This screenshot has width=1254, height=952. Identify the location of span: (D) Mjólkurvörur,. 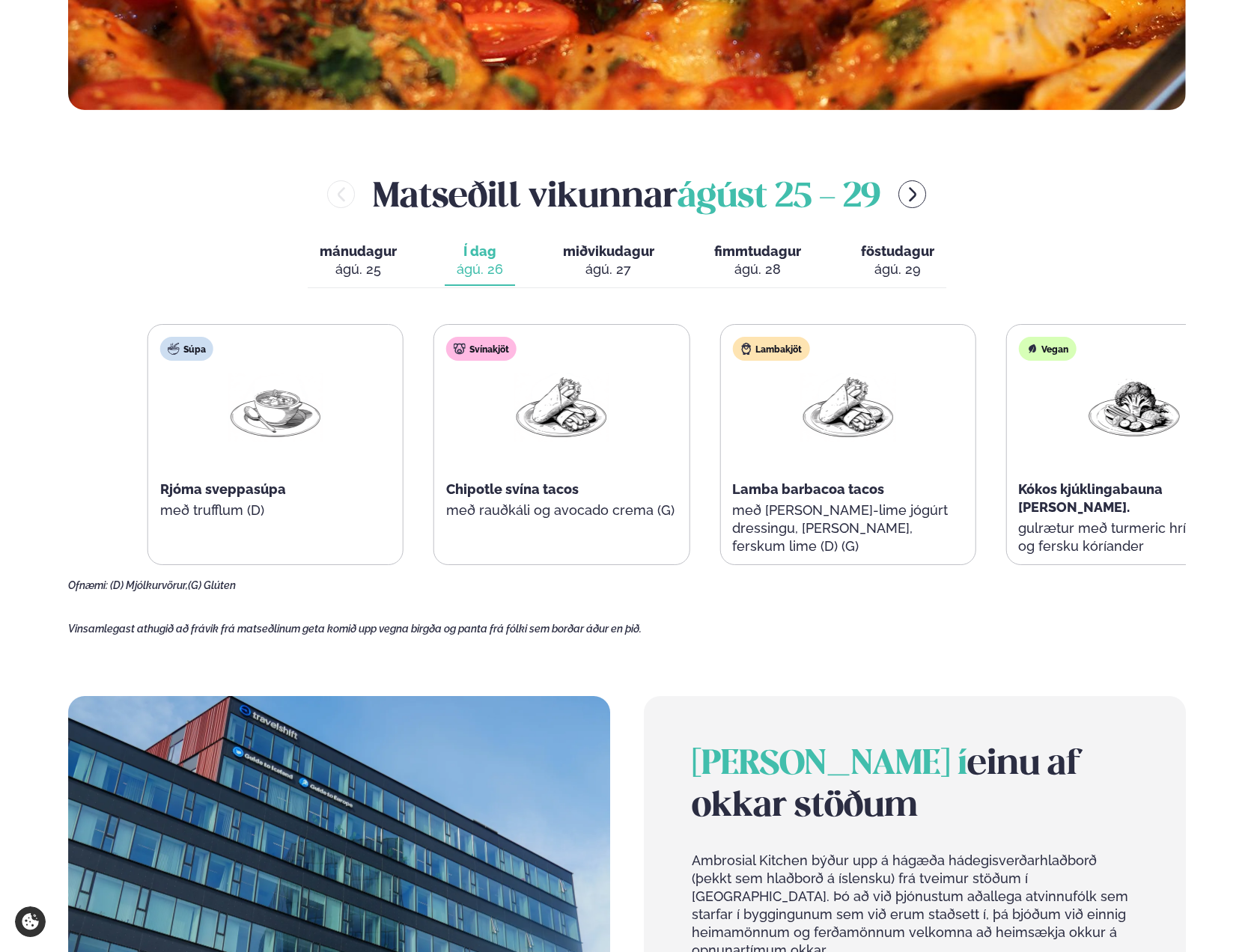
(149, 585).